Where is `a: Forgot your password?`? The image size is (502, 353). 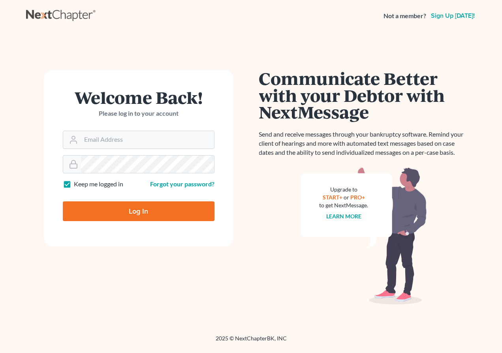 a: Forgot your password? is located at coordinates (182, 184).